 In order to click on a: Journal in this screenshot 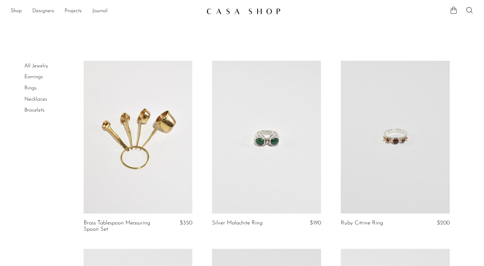, I will do `click(100, 11)`.